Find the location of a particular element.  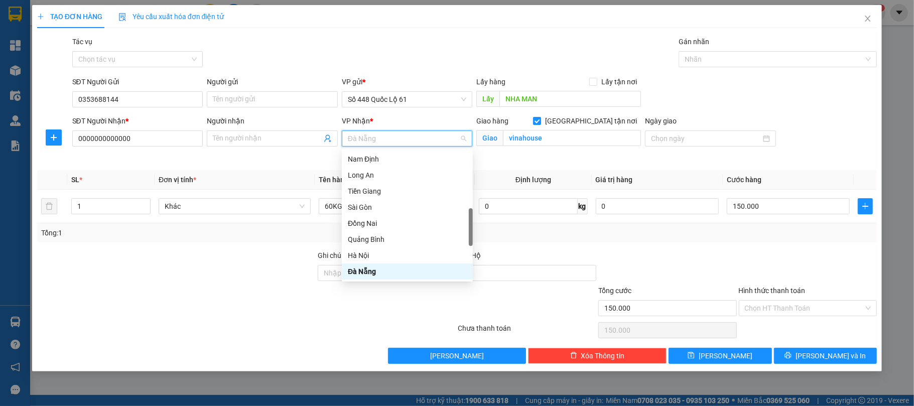

input: Ghi chú đơn hàng is located at coordinates (387, 273).